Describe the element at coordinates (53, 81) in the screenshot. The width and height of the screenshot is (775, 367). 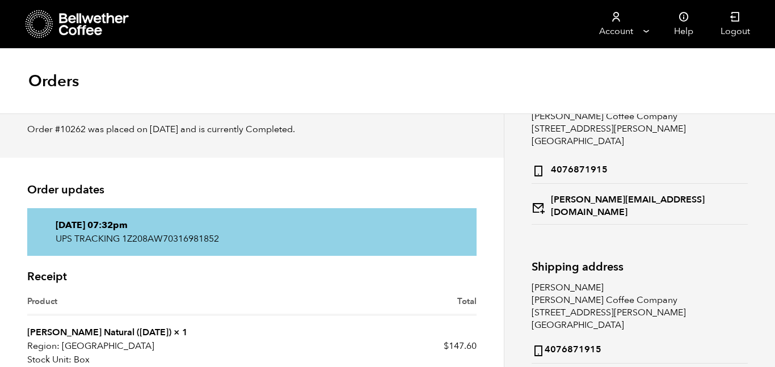
I see `h1: Orders` at that location.